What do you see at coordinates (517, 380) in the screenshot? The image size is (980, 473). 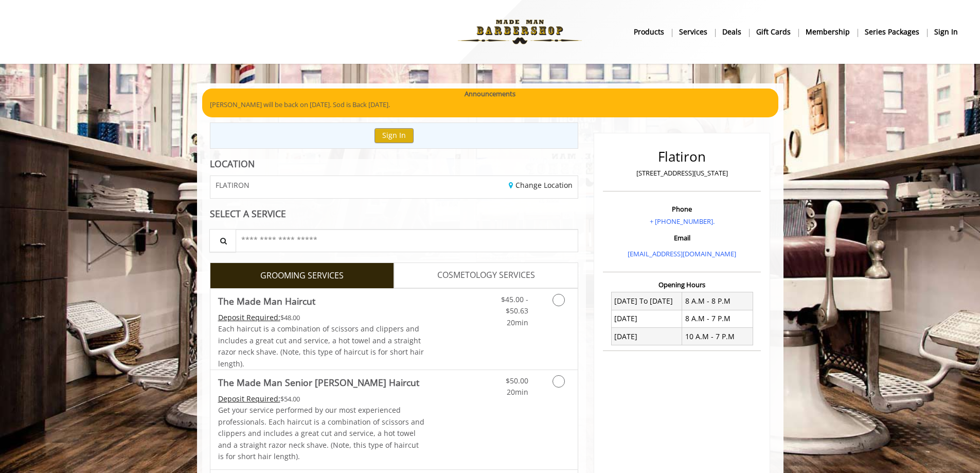 I see `span: $50.00` at bounding box center [517, 380].